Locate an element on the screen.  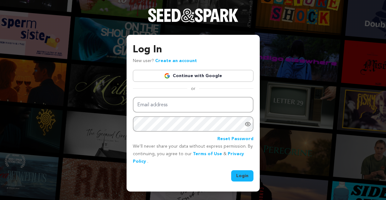
a: Seed&Spark Homepage is located at coordinates (193, 22).